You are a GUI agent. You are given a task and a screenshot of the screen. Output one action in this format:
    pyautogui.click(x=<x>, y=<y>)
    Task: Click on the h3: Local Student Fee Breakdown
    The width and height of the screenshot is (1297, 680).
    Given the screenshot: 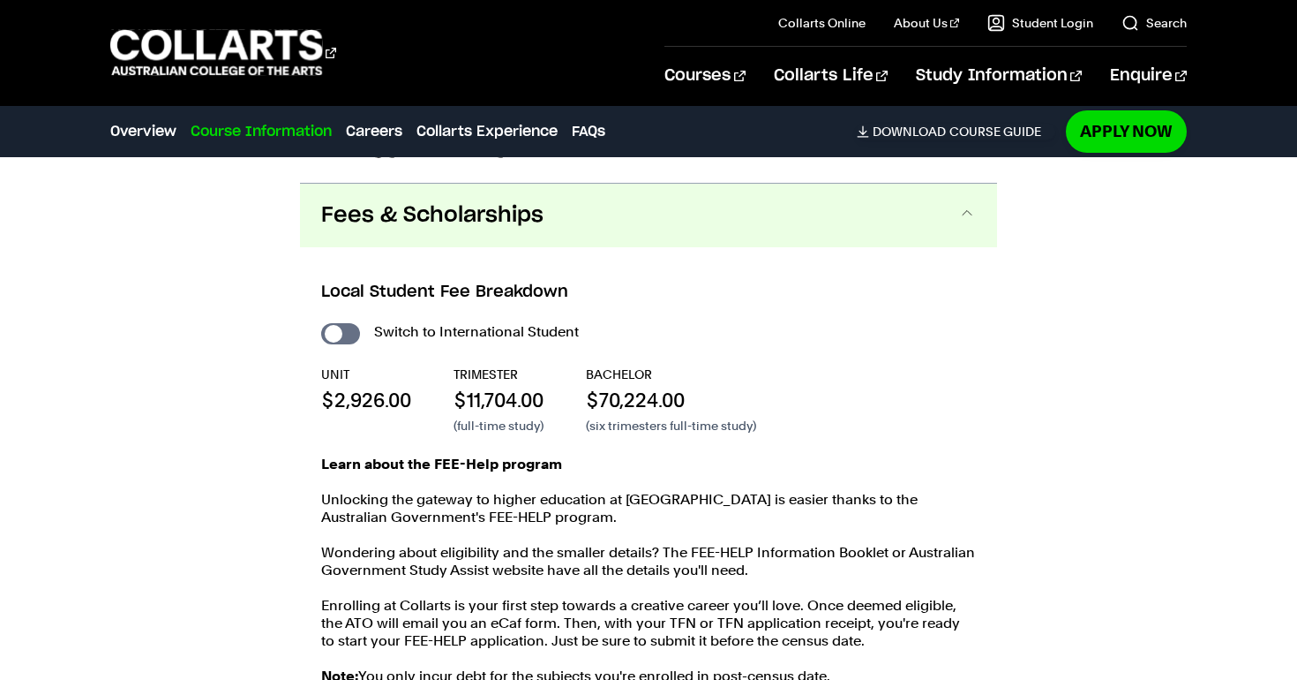 What is the action you would take?
    pyautogui.click(x=649, y=292)
    